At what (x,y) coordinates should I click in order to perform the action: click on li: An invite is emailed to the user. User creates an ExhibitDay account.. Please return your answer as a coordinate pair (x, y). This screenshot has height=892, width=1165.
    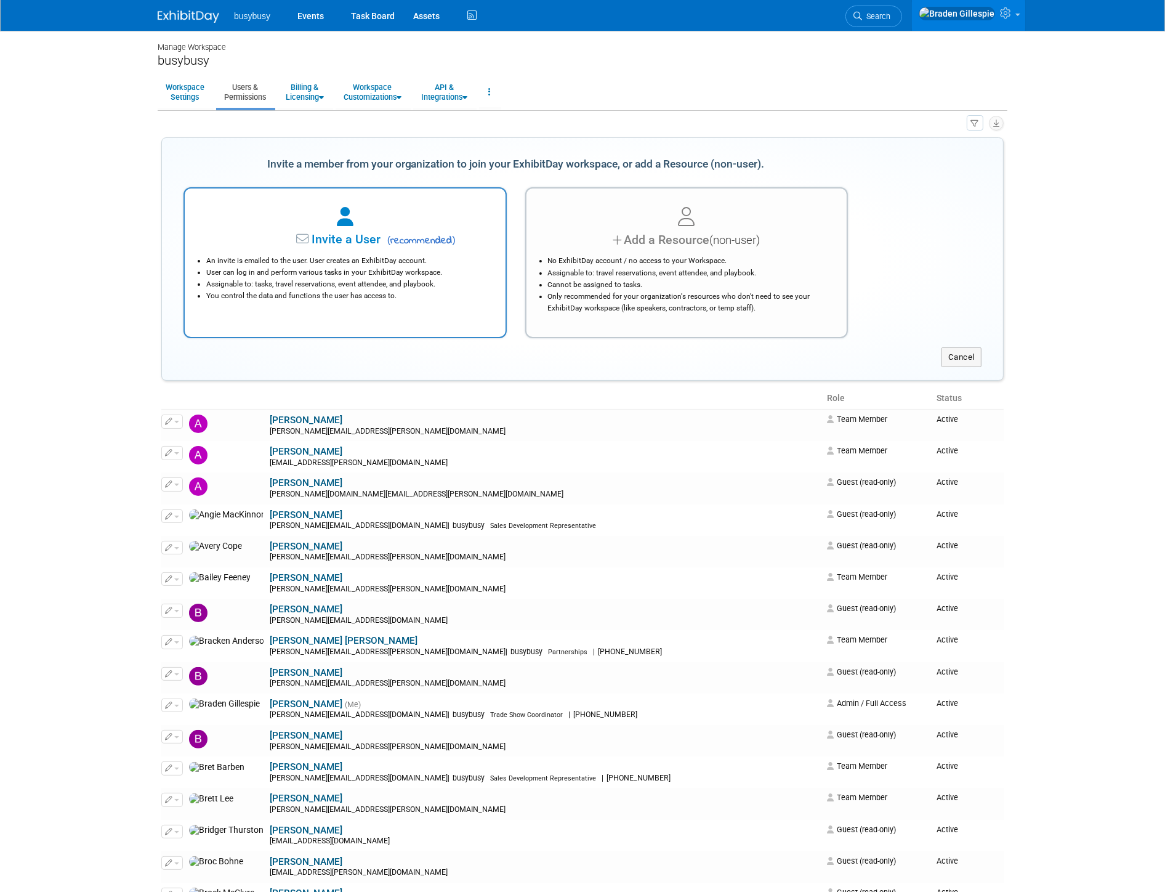
    Looking at the image, I should click on (348, 261).